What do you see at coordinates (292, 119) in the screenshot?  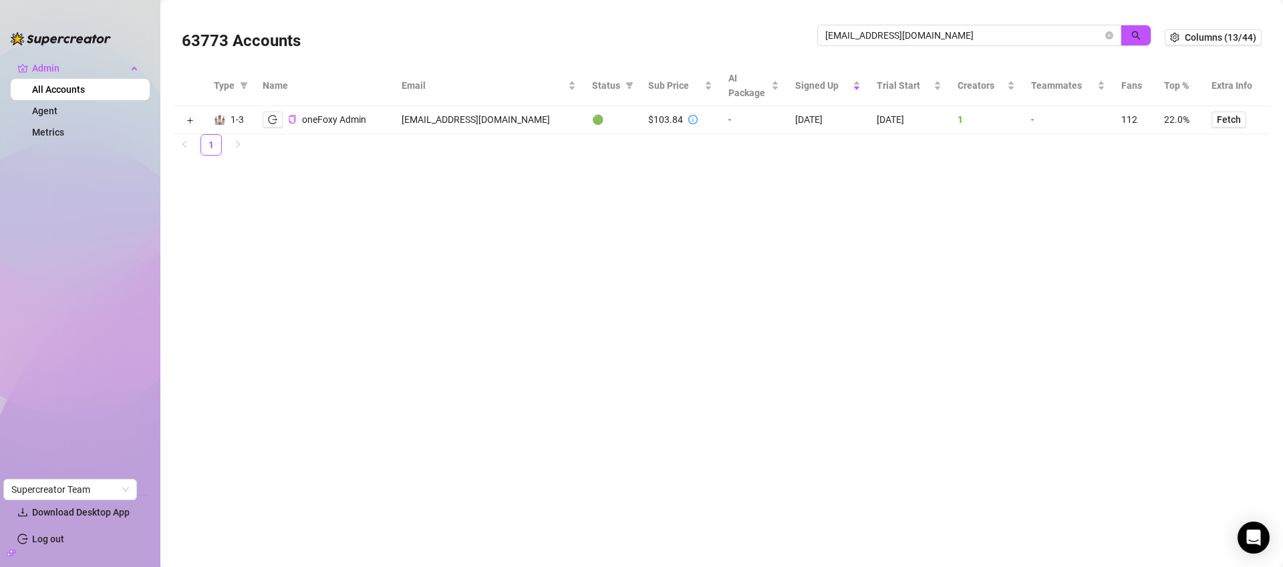 I see `span: copy` at bounding box center [292, 119].